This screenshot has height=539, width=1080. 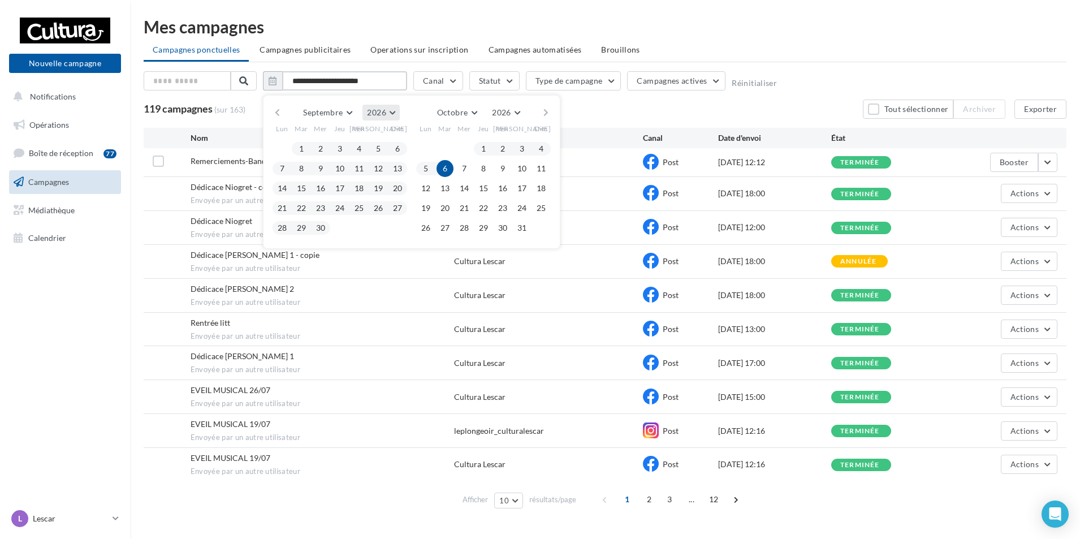 What do you see at coordinates (230, 389) in the screenshot?
I see `span: EVEIL MUSICAL 26/07` at bounding box center [230, 389].